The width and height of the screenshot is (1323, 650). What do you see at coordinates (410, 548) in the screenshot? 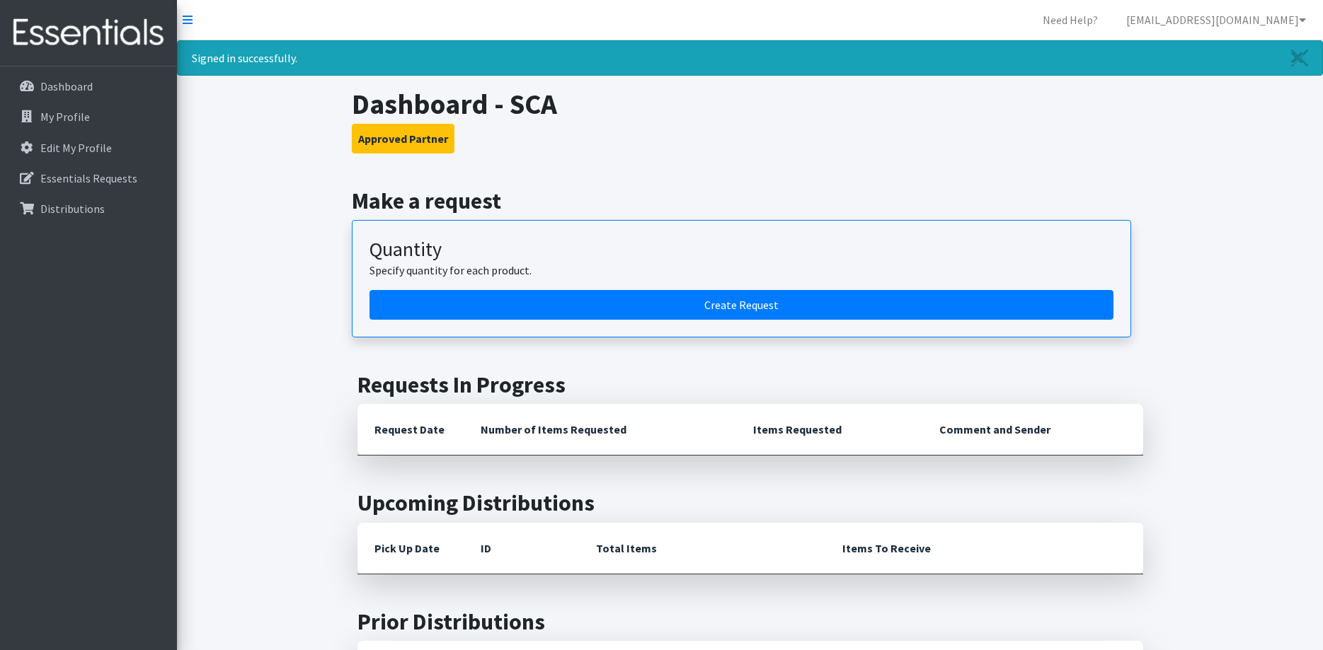
I see `th: Pick Up Date` at bounding box center [410, 548].